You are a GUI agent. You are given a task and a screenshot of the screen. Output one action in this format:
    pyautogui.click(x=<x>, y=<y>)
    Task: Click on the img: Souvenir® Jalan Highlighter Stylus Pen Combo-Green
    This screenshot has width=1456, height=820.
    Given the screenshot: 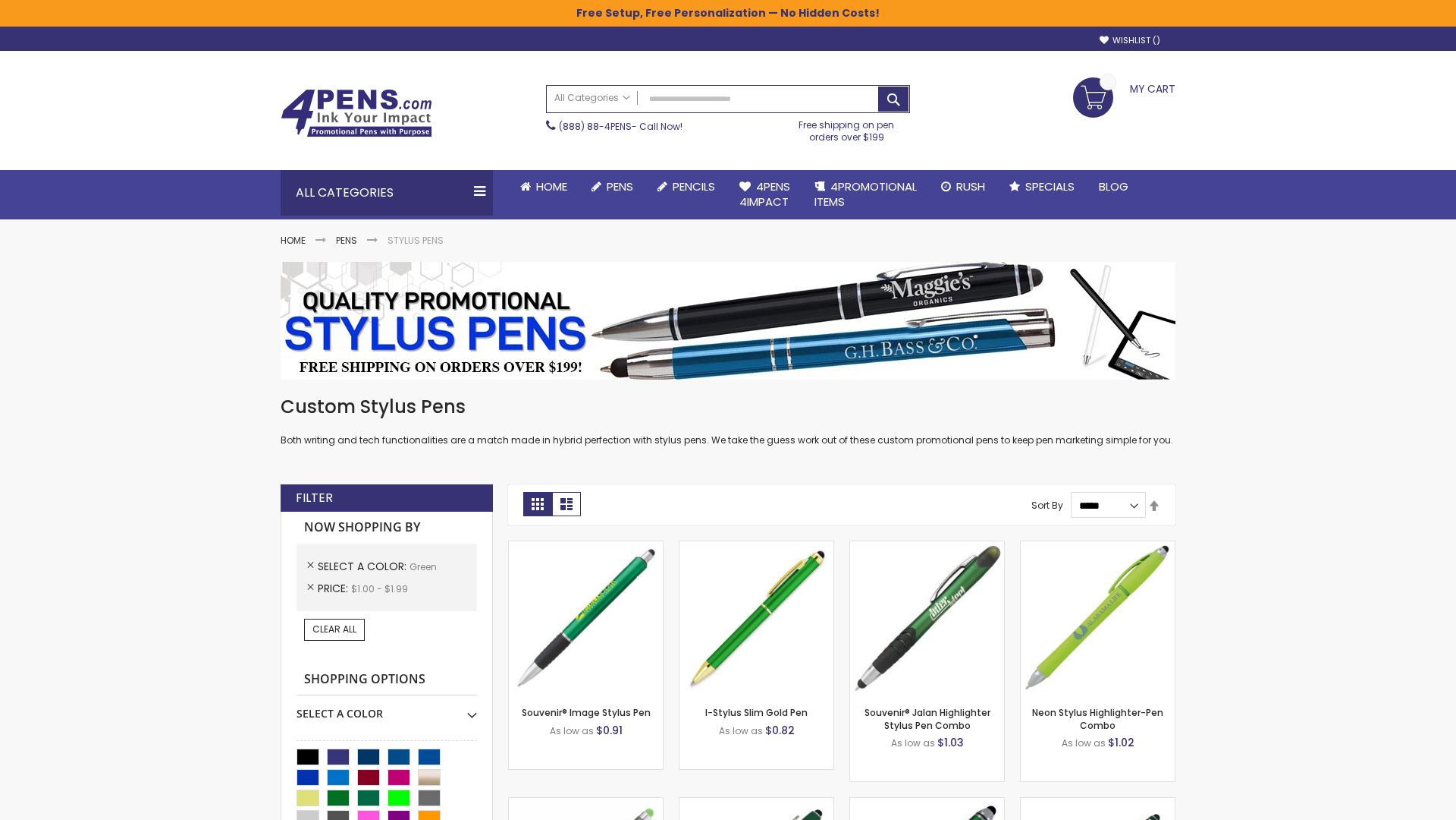 What is the action you would take?
    pyautogui.click(x=927, y=617)
    